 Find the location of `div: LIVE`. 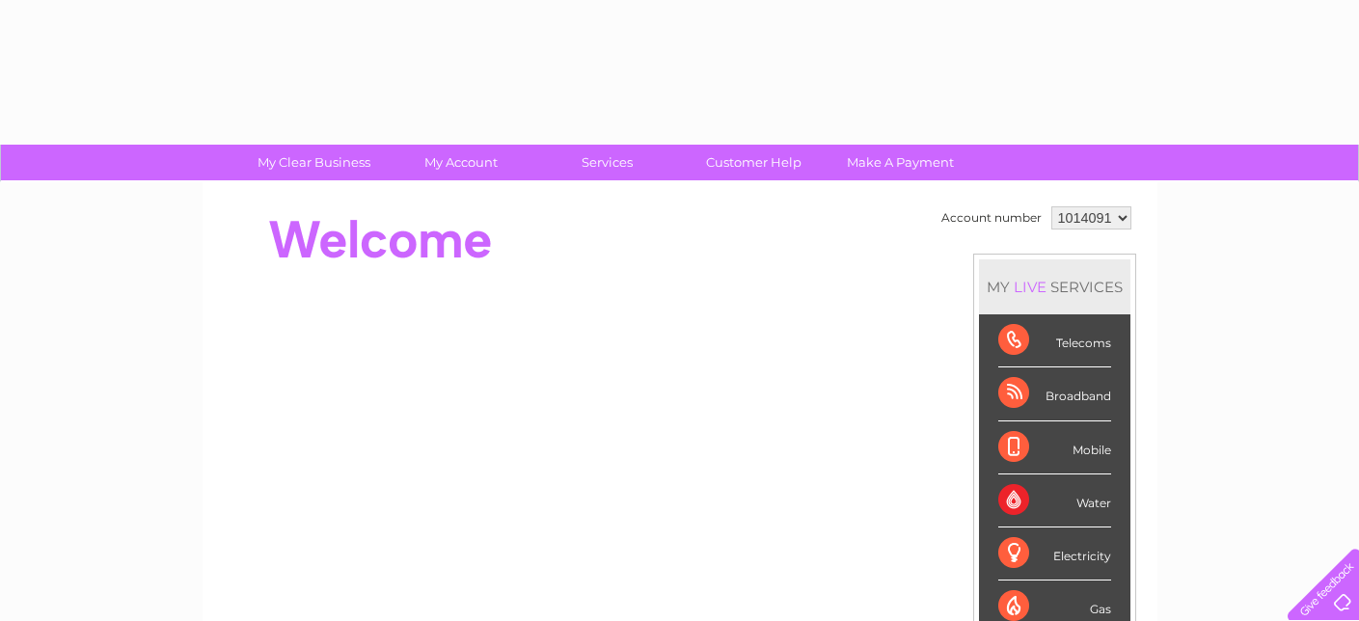

div: LIVE is located at coordinates (1030, 286).